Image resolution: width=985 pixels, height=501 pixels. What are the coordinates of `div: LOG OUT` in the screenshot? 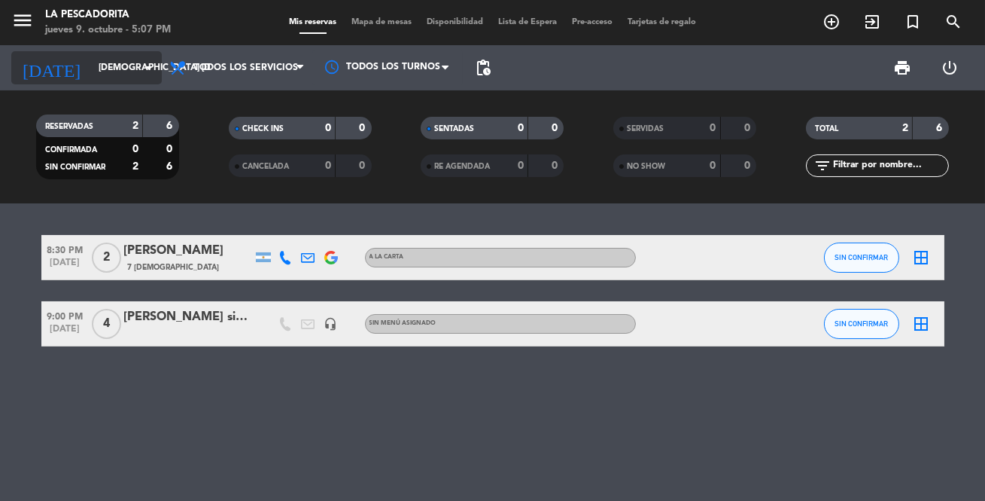 It's located at (950, 68).